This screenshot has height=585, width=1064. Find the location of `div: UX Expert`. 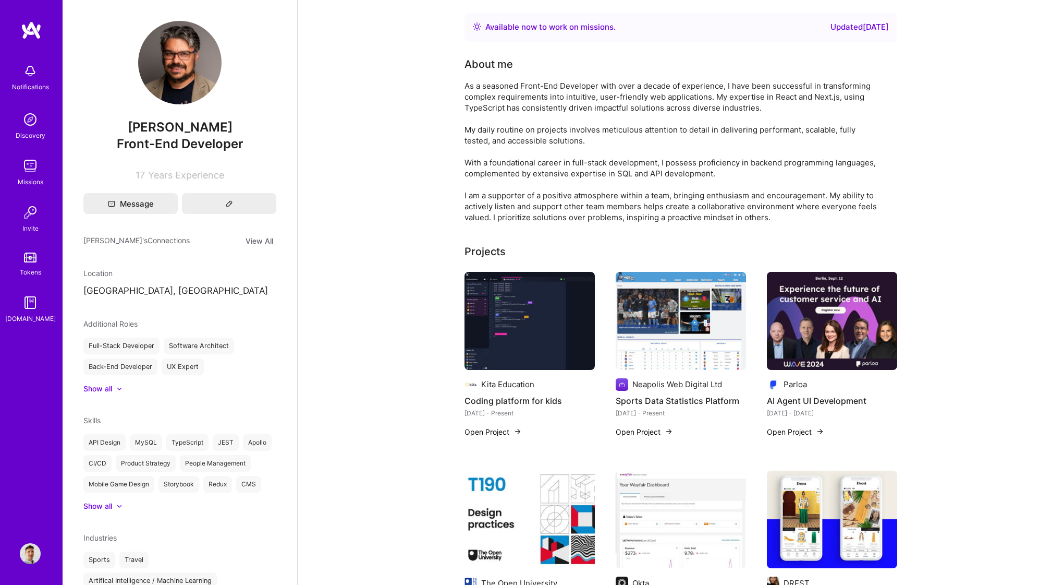

div: UX Expert is located at coordinates (183, 367).